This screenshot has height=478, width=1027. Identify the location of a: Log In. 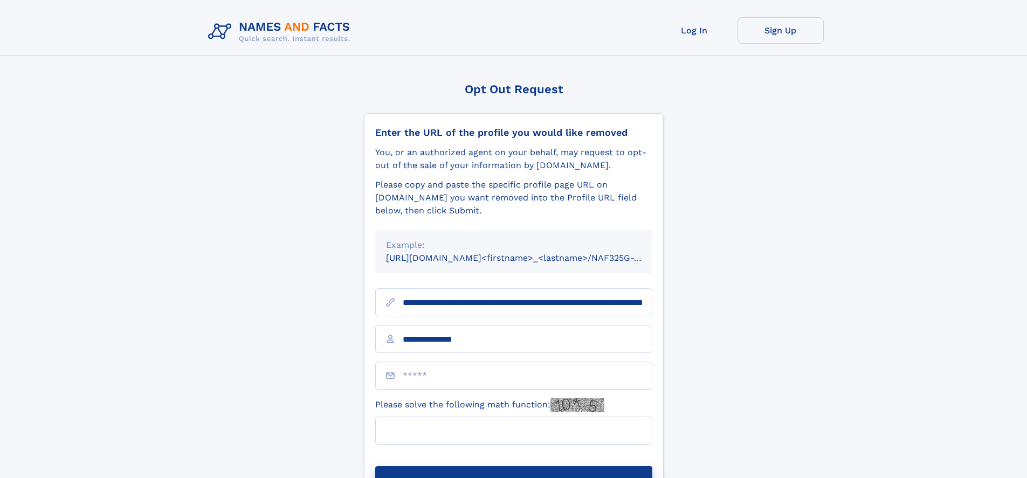
(695, 30).